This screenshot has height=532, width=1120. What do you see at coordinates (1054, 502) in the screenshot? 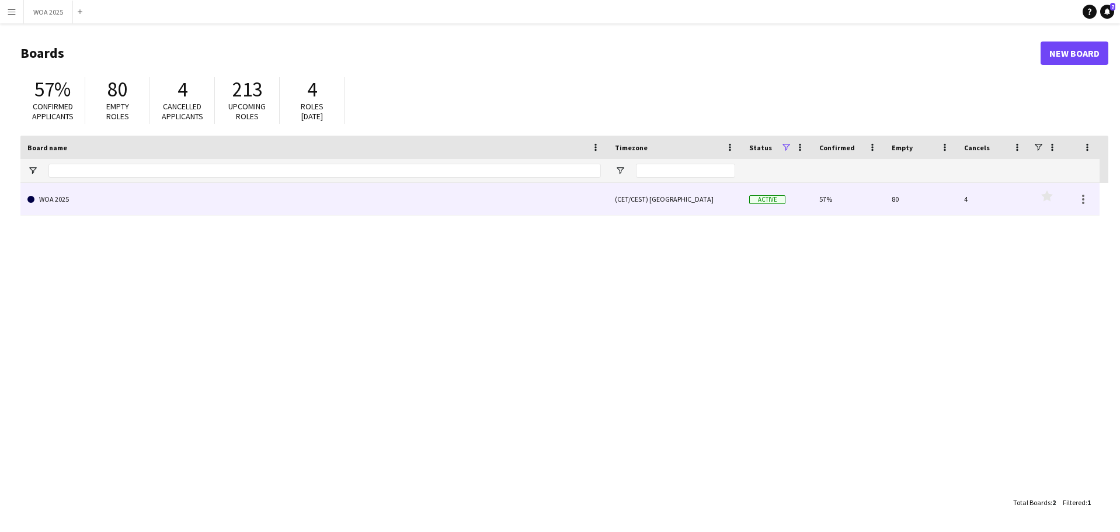
I see `span: 2` at bounding box center [1054, 502].